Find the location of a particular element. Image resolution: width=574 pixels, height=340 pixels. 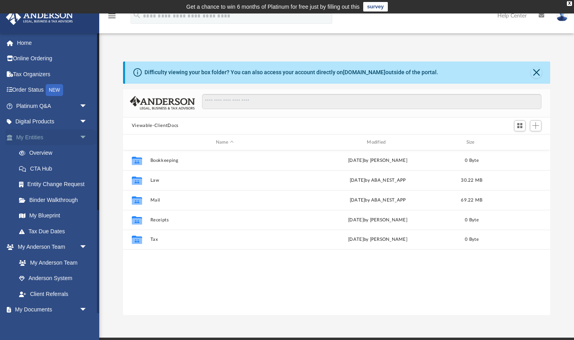

a: Platinum Q&Aarrow_drop_down is located at coordinates (52, 106).